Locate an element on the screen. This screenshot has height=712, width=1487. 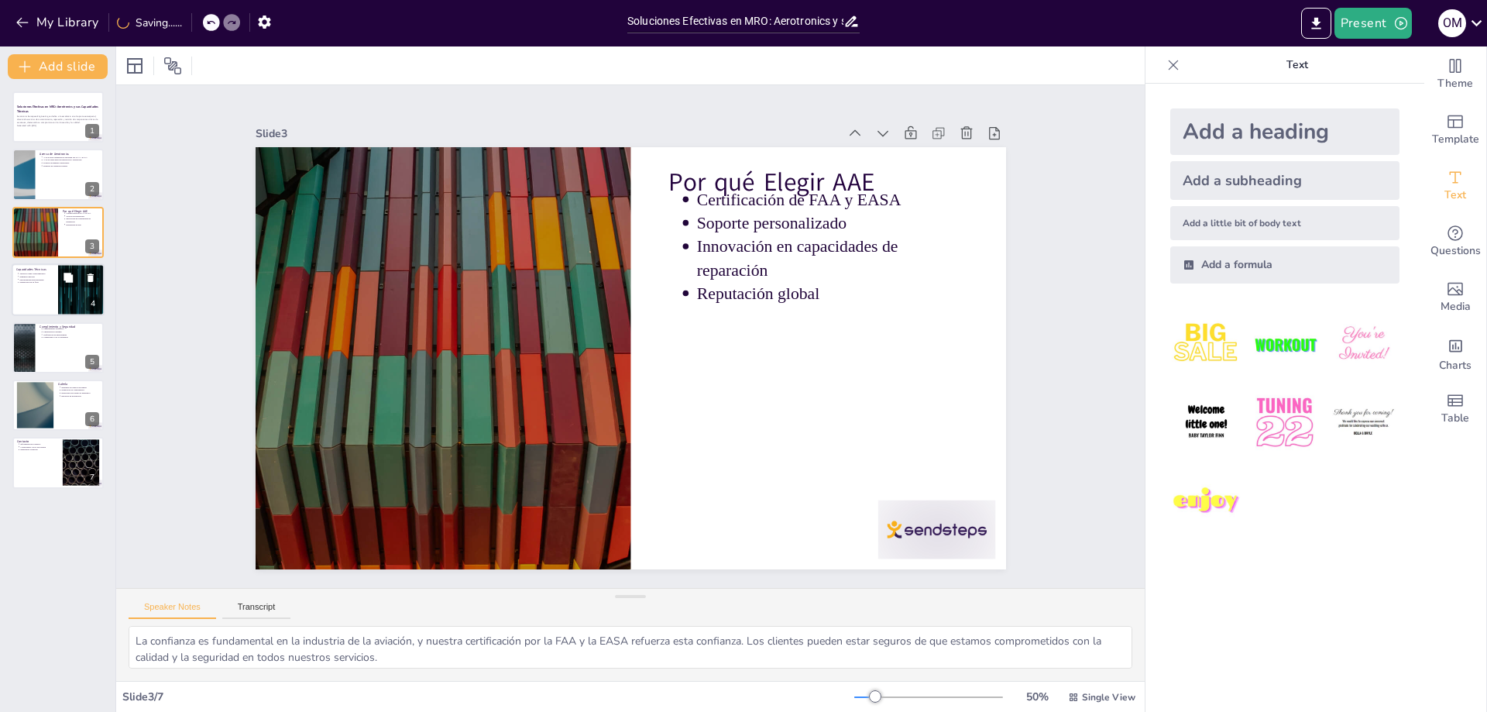
p: Preparación de la flota is located at coordinates (36, 283).